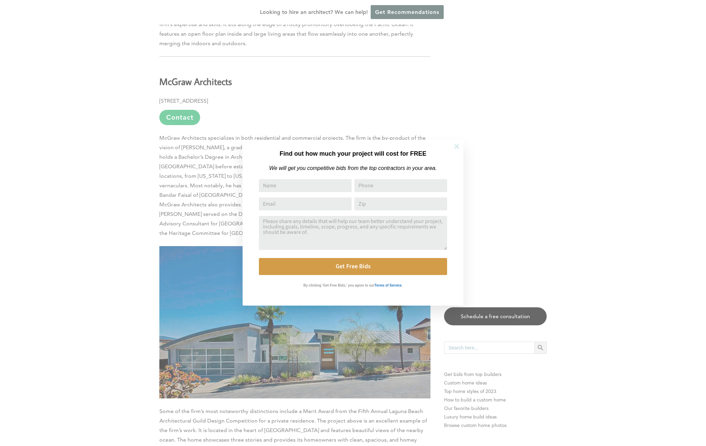  What do you see at coordinates (353, 233) in the screenshot?
I see `textarea: Comment or Message` at bounding box center [353, 233].